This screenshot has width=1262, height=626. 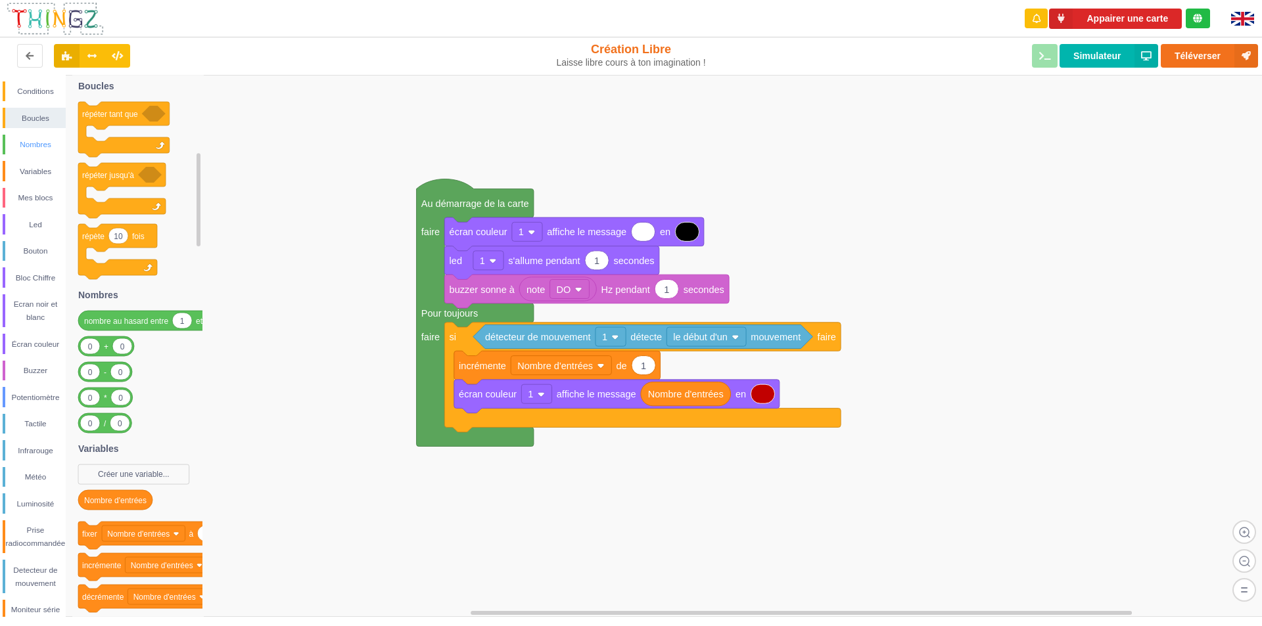 I want to click on text: fois, so click(x=138, y=237).